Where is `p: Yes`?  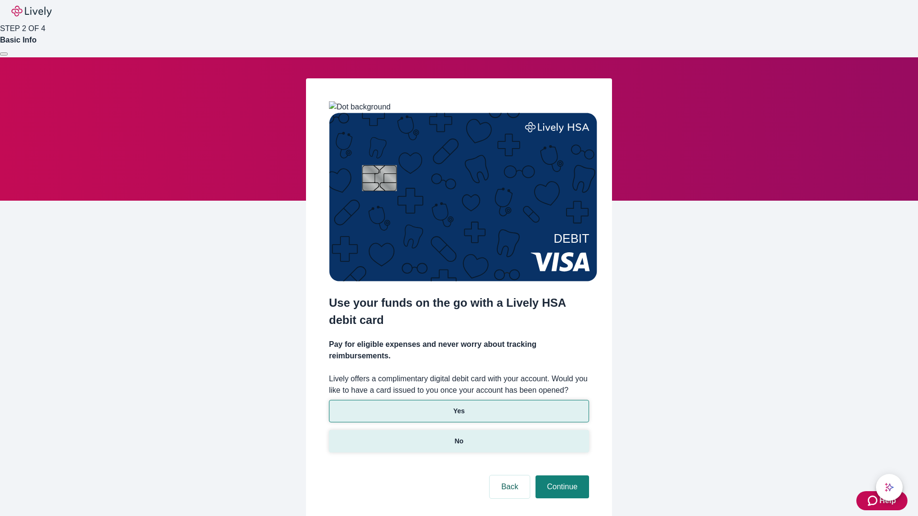
p: Yes is located at coordinates (459, 411).